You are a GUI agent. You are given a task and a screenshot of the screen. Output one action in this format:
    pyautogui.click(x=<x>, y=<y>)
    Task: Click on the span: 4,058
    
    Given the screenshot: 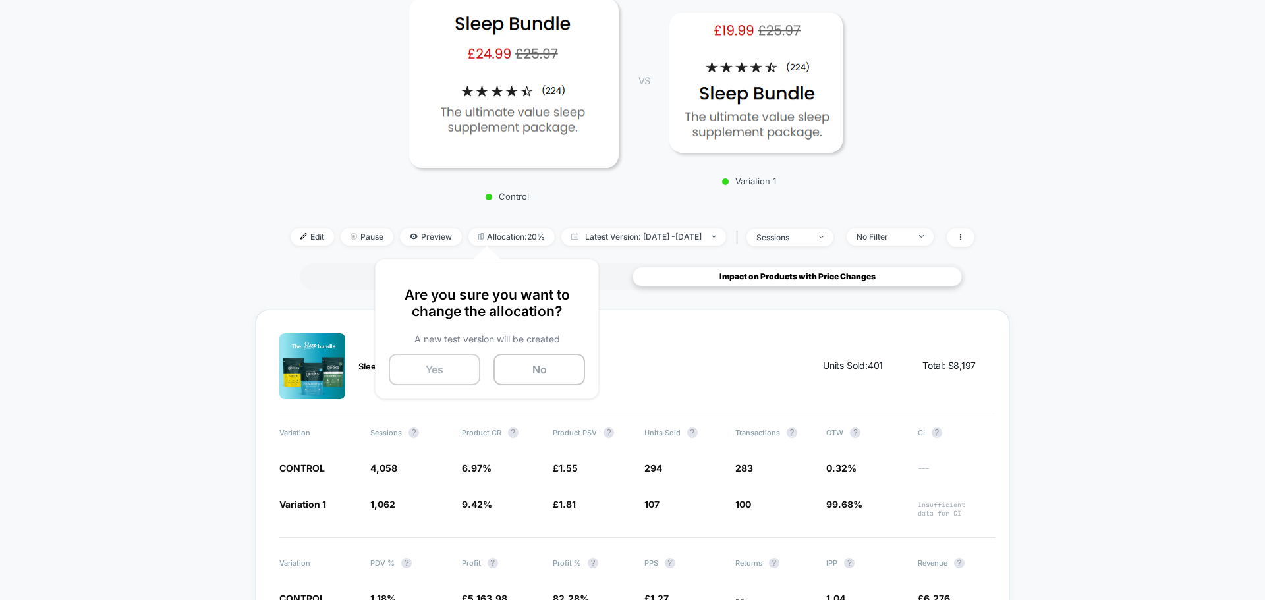 What is the action you would take?
    pyautogui.click(x=384, y=468)
    